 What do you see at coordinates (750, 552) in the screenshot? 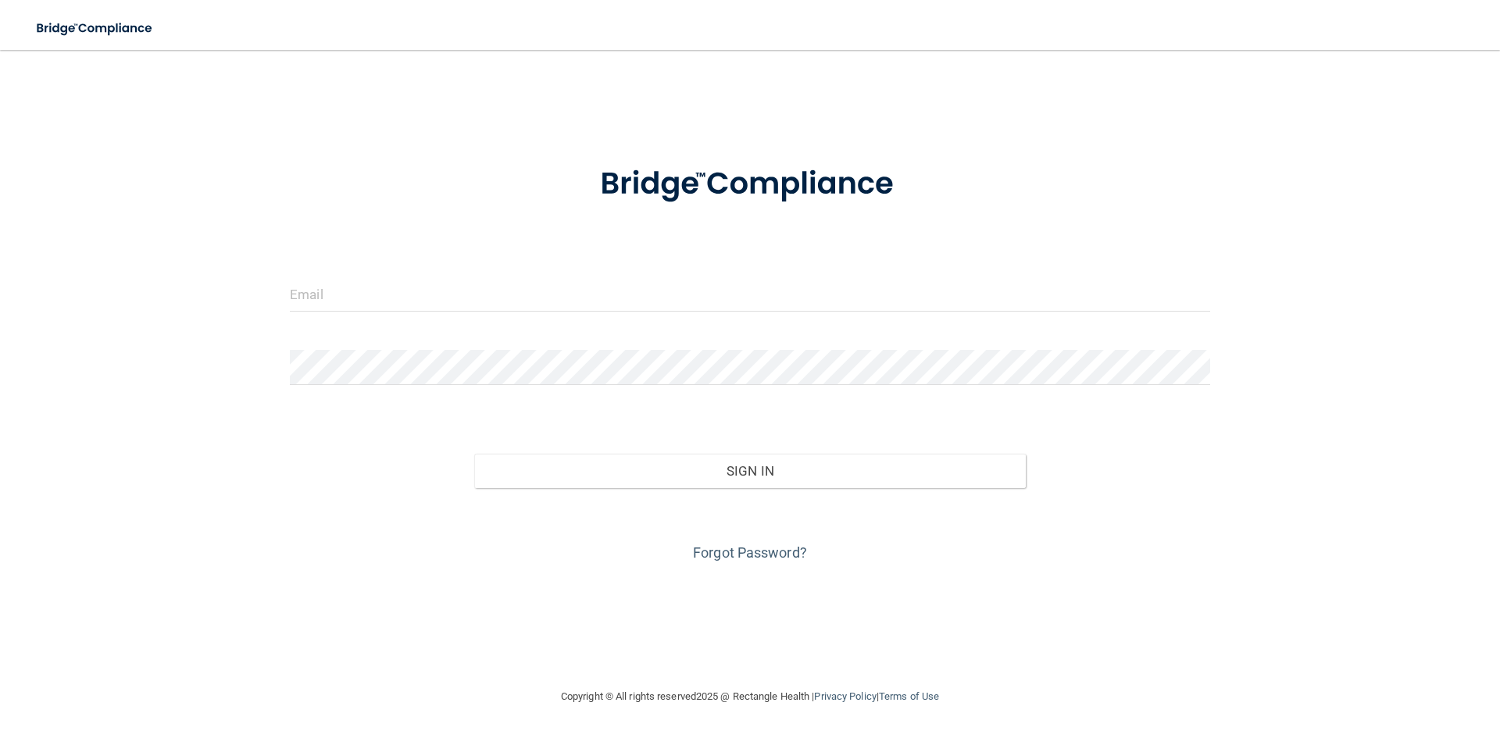
I see `a: Forgot Password?` at bounding box center [750, 552].